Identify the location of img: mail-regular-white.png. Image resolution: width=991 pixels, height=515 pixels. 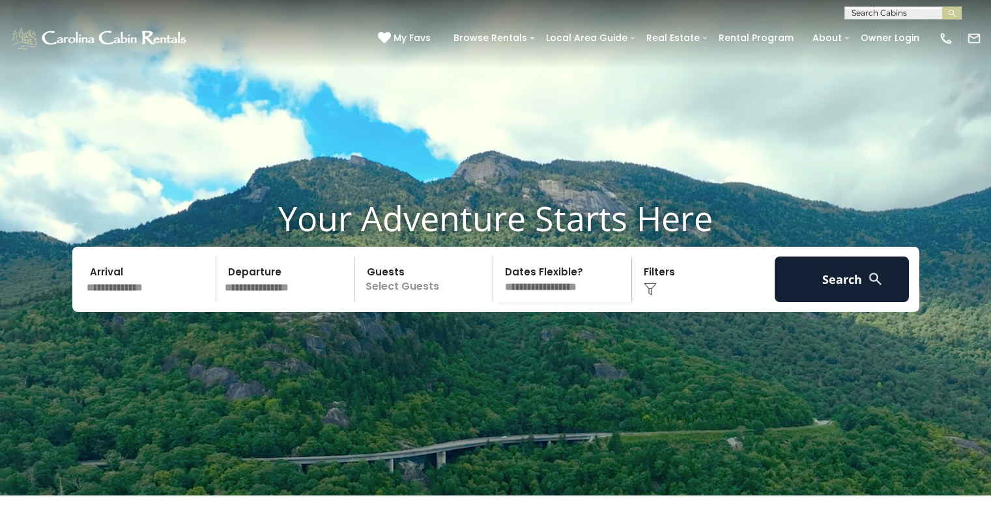
(974, 38).